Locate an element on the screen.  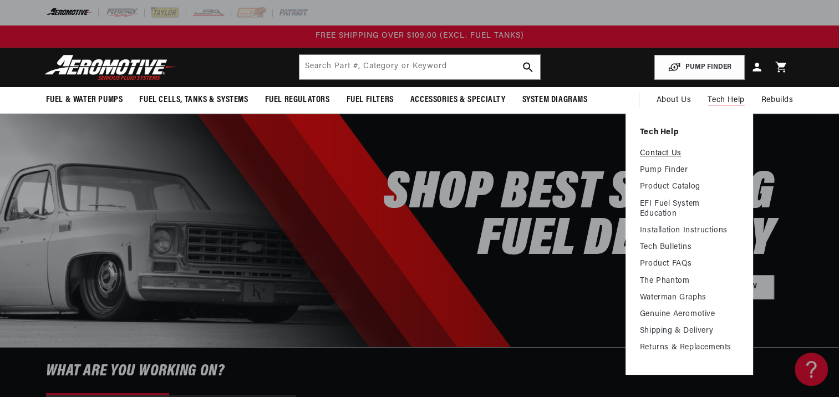
a: Genuine Aeromotive is located at coordinates (689, 314).